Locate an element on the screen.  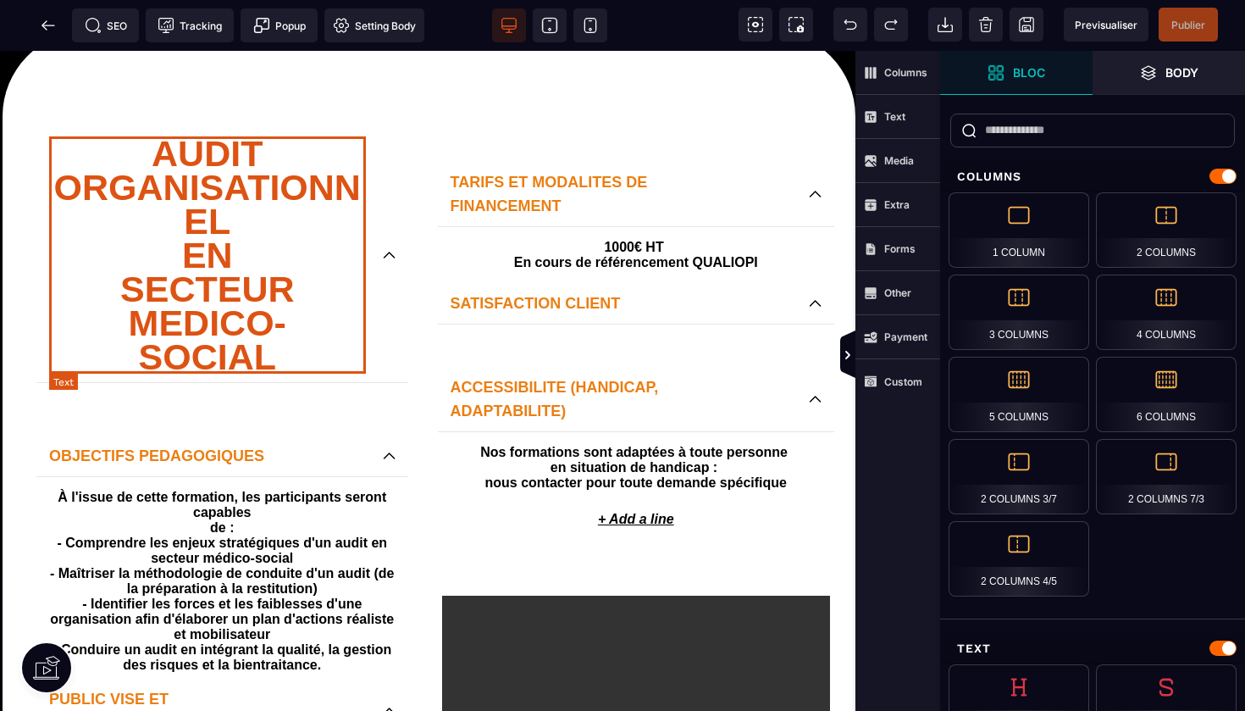
span: Setting Body is located at coordinates (374, 25).